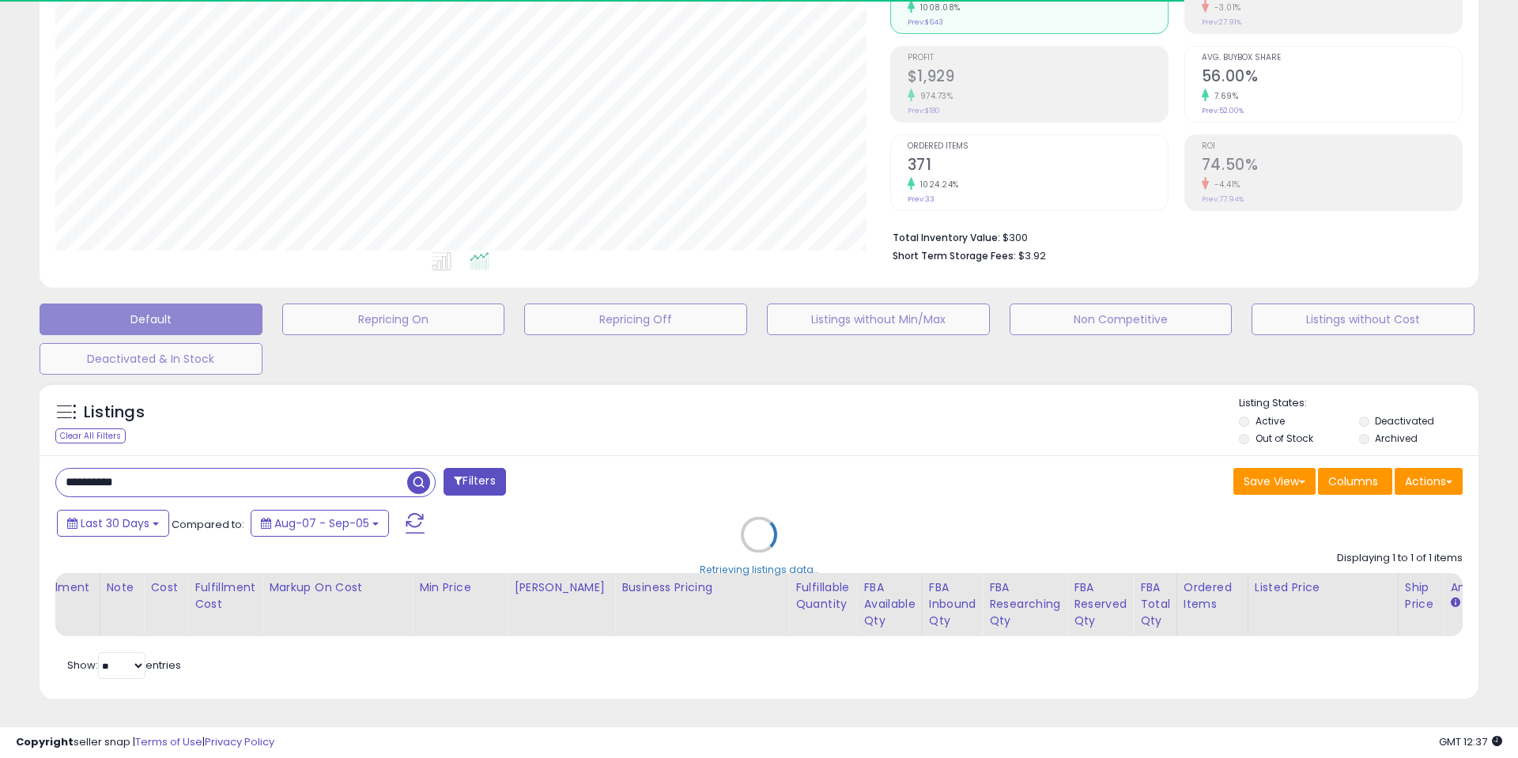  I want to click on small: Prev: 33, so click(921, 199).